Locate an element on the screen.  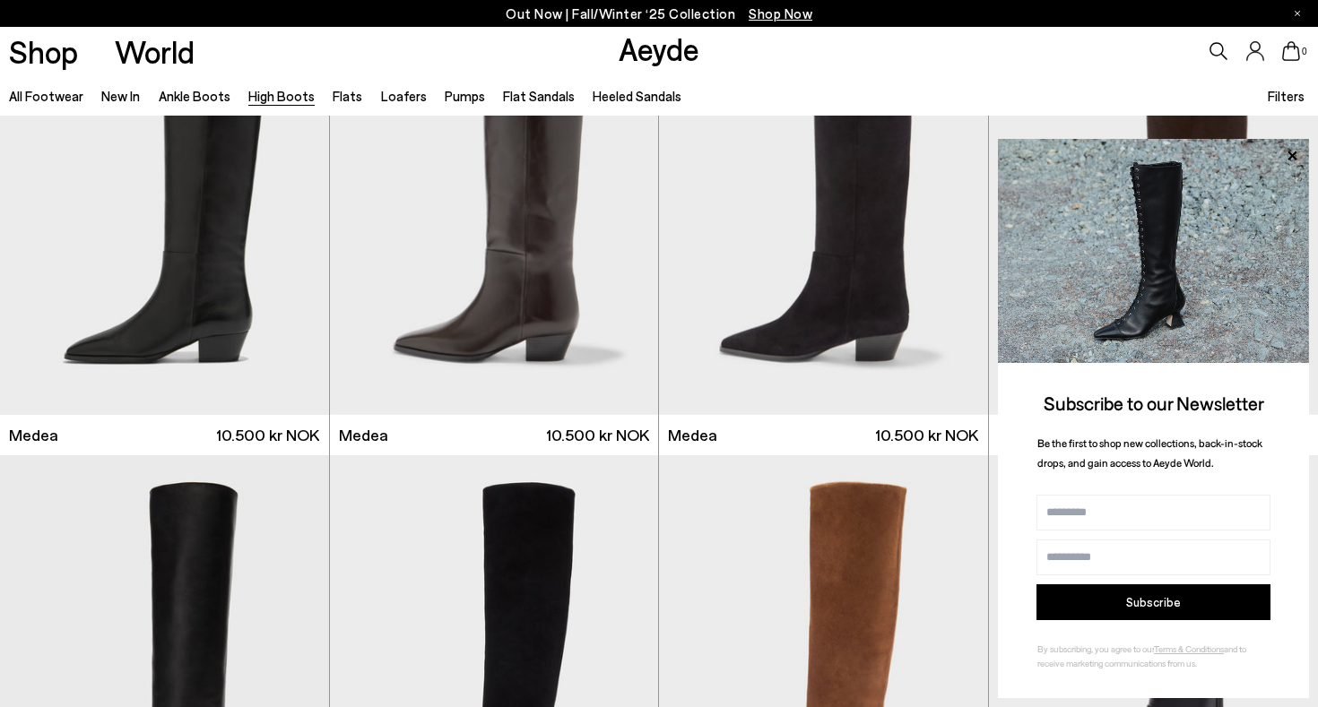
span: Navigate to /collections/new-in is located at coordinates (780, 13).